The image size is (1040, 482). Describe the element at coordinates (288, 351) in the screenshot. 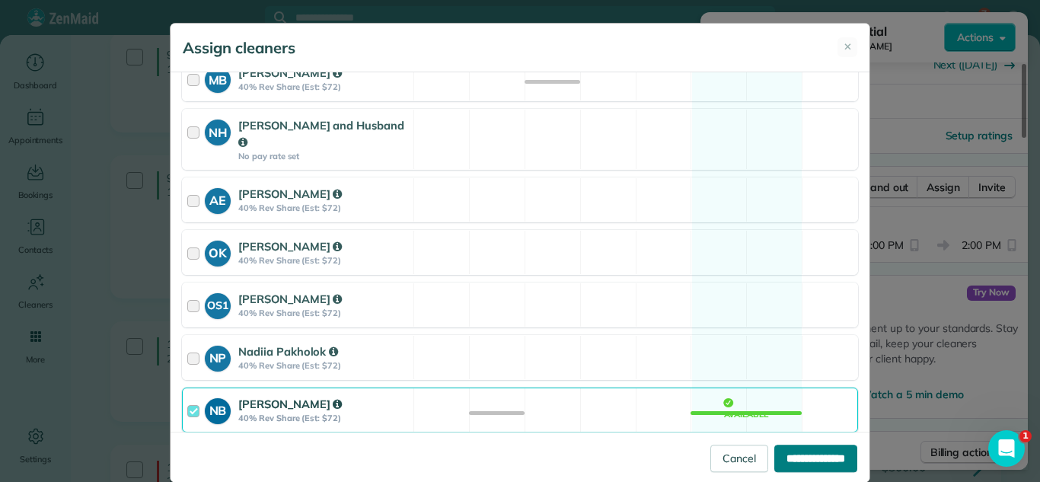

I see `strong: Nadiia Pakholok` at that location.